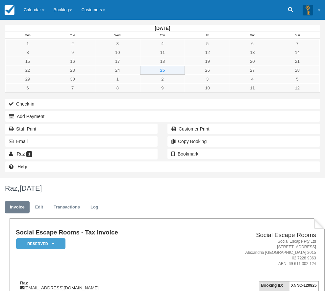 This screenshot has height=291, width=325. Describe the element at coordinates (117, 35) in the screenshot. I see `th: Wed` at that location.